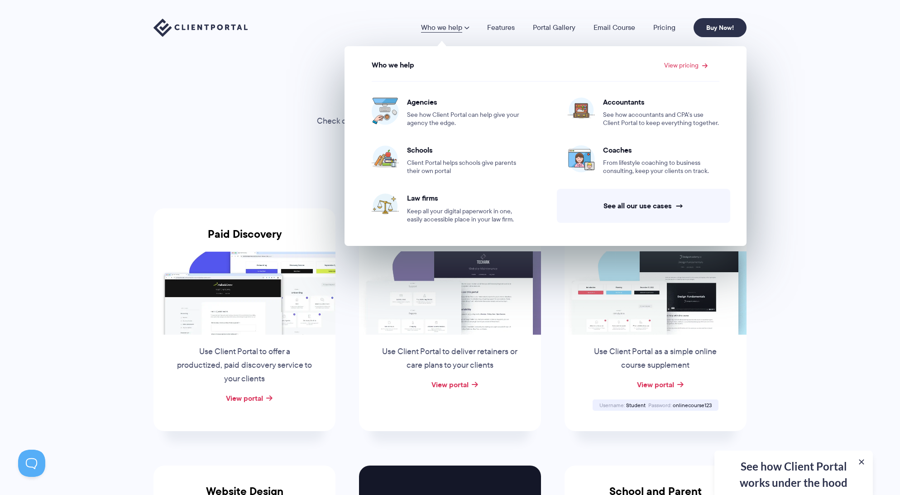  What do you see at coordinates (465, 150) in the screenshot?
I see `span: Schools` at bounding box center [465, 150].